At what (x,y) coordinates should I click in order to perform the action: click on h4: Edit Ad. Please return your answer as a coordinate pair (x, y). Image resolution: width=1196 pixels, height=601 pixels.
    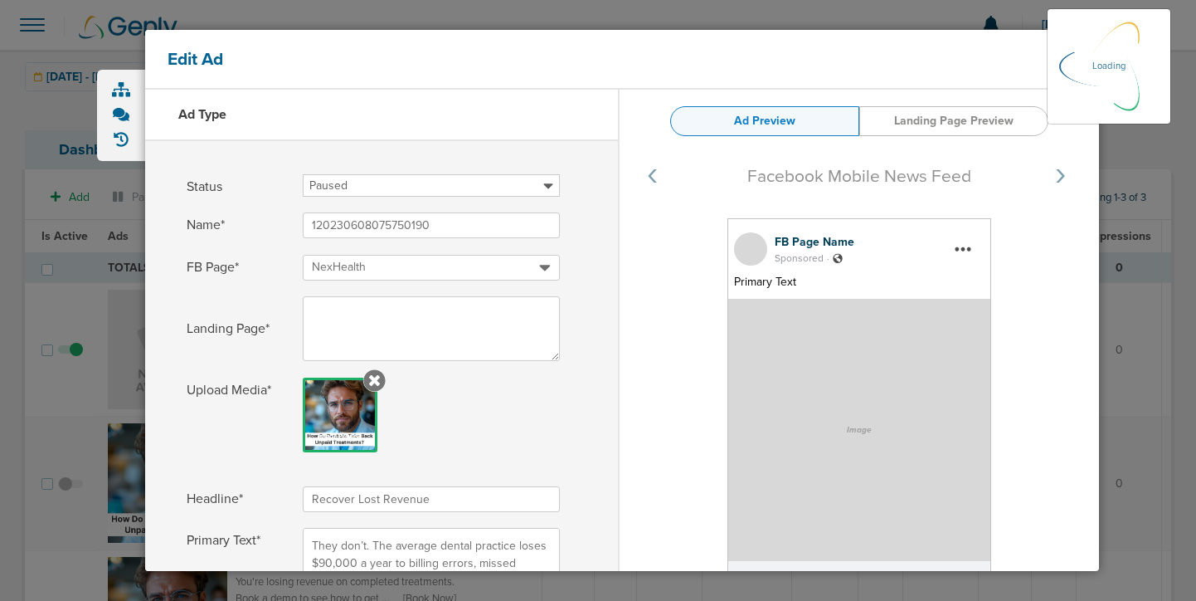
    Looking at the image, I should click on (577, 59).